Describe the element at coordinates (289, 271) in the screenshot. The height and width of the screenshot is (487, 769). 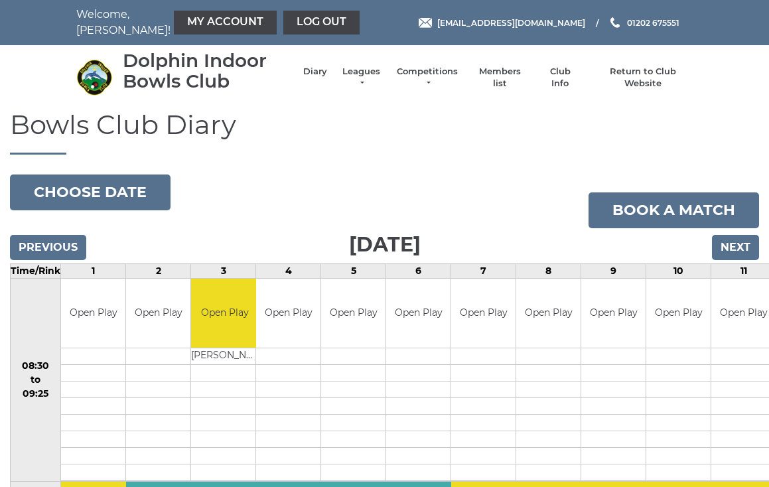
I see `td: 4` at that location.